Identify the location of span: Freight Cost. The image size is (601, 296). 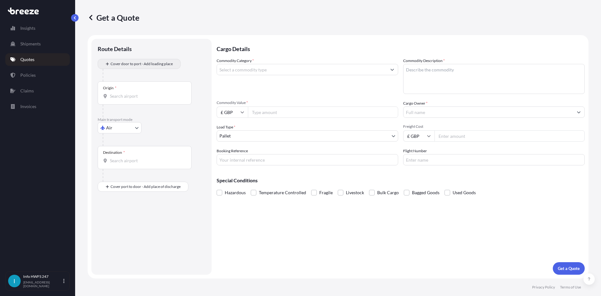
(494, 126).